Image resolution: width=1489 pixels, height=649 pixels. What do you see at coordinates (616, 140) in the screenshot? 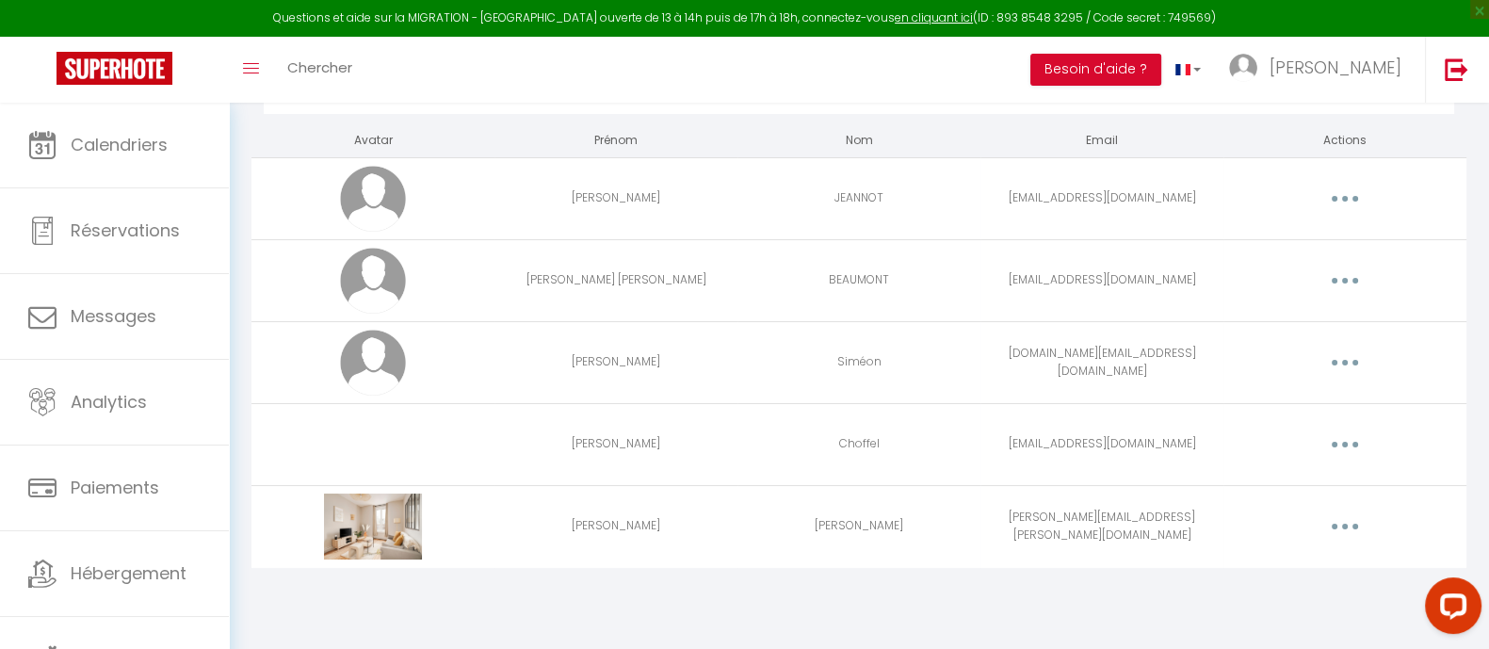
I see `th: Prénom` at bounding box center [616, 140].